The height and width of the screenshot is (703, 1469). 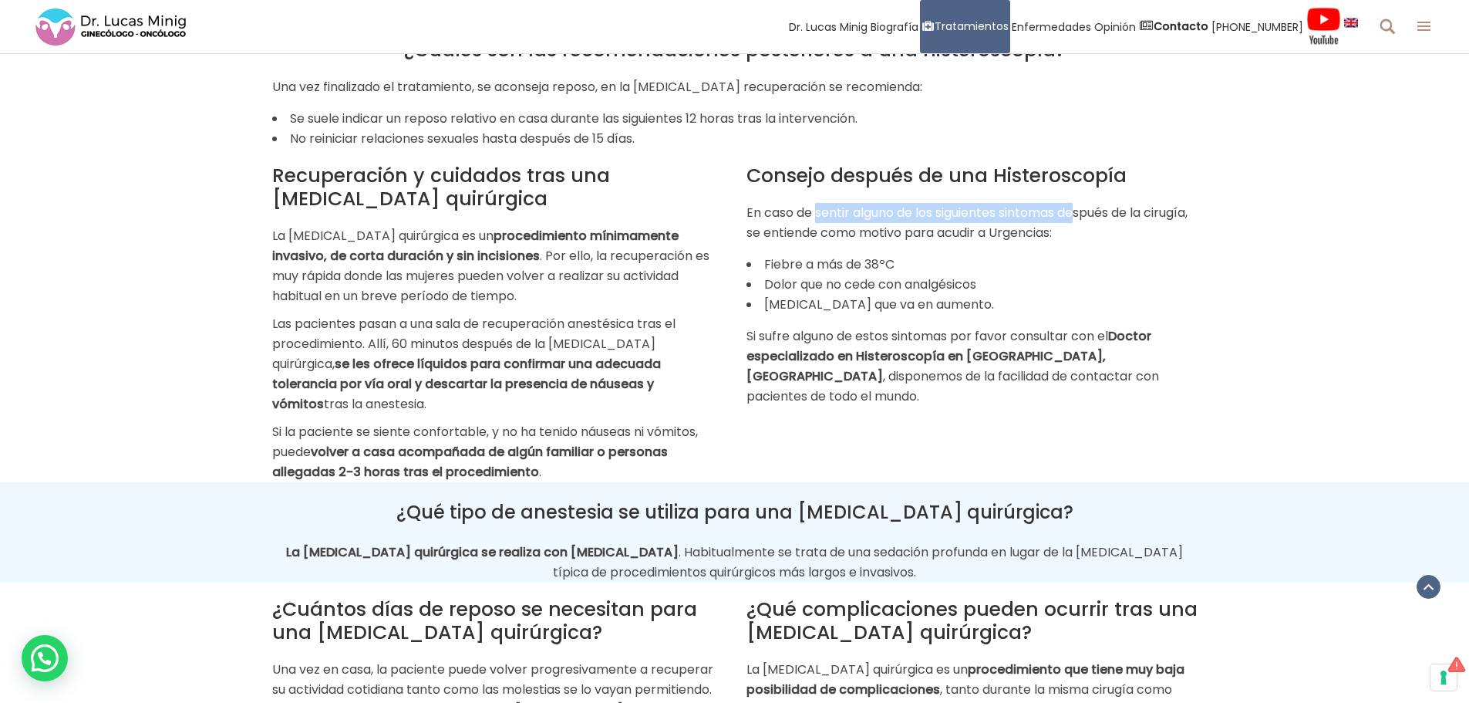 What do you see at coordinates (972, 366) in the screenshot?
I see `p: Si sufre alguno de estos sintomas por favor consultar con el , disponemos de la facilidad de cont...` at bounding box center [972, 366].